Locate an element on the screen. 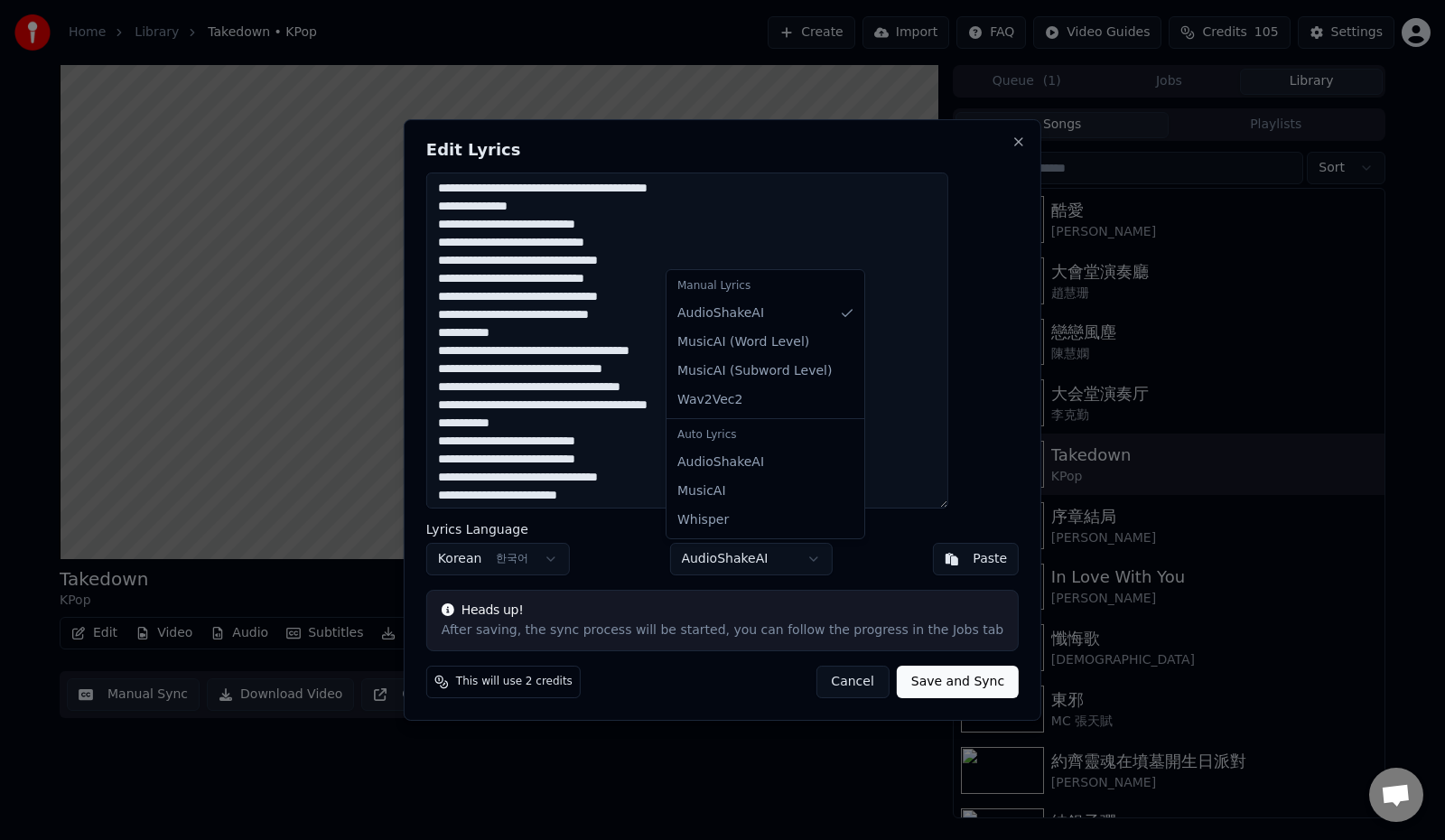  div: Manual Lyrics is located at coordinates (765, 286).